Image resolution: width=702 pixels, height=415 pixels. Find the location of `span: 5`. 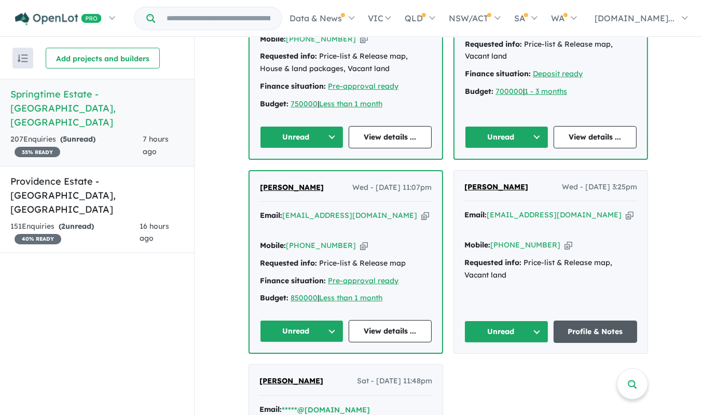

span: 5 is located at coordinates (65, 139).